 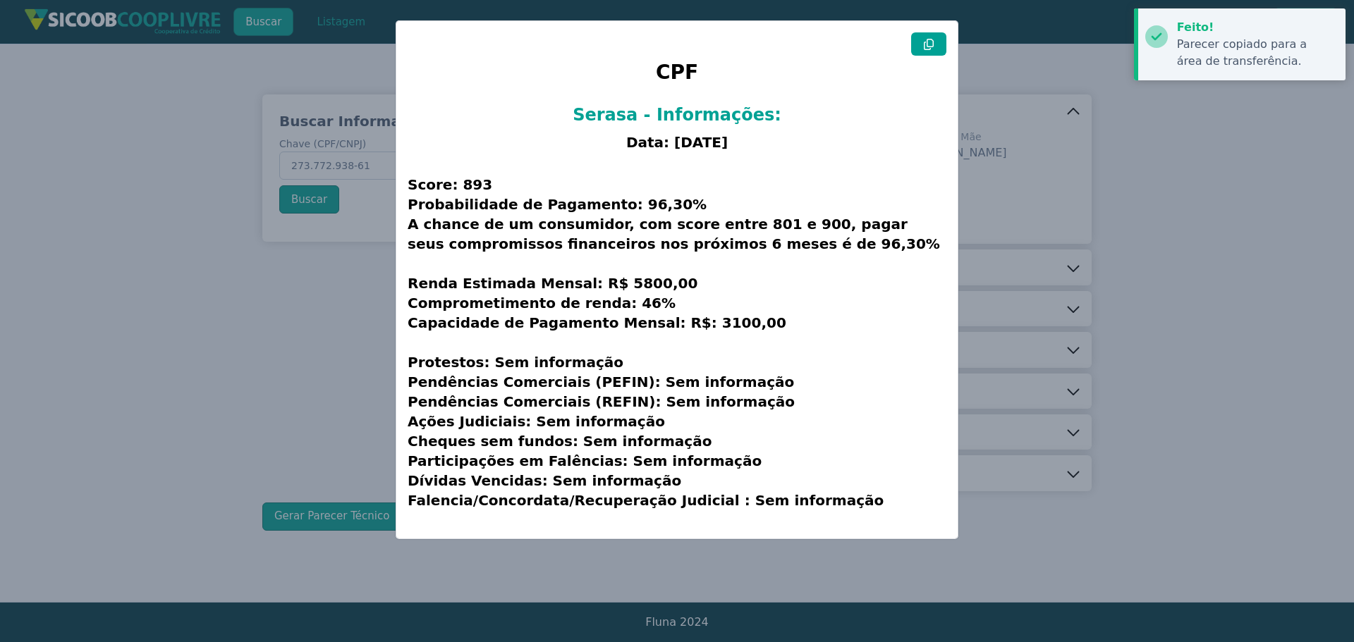 I want to click on div: Feito!, so click(x=1256, y=27).